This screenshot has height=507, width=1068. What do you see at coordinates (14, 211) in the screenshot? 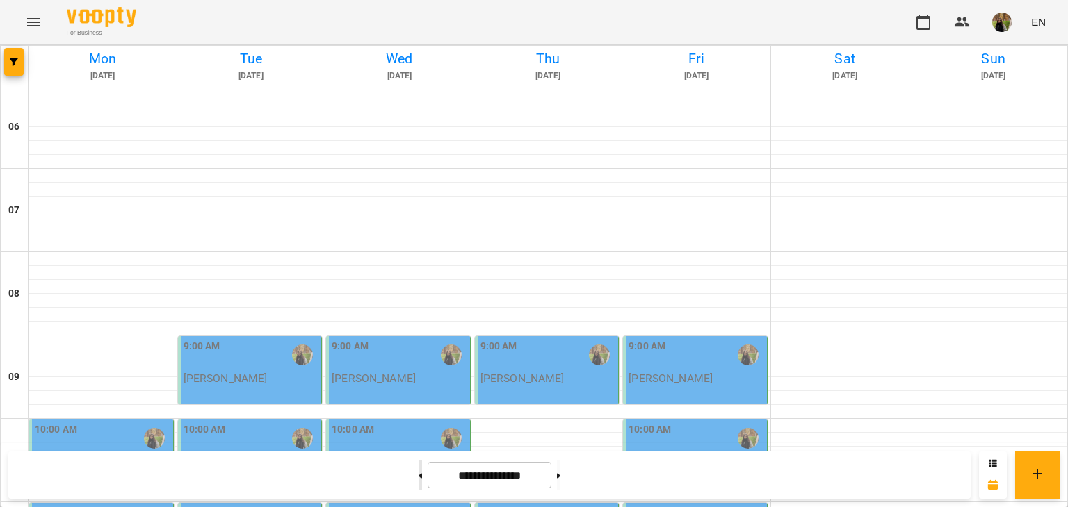
I see `h6: 07` at bounding box center [14, 211].